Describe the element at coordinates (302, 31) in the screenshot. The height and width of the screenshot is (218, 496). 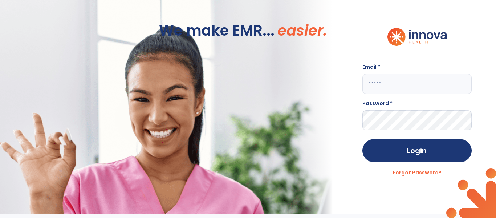
I see `span: easier.` at that location.